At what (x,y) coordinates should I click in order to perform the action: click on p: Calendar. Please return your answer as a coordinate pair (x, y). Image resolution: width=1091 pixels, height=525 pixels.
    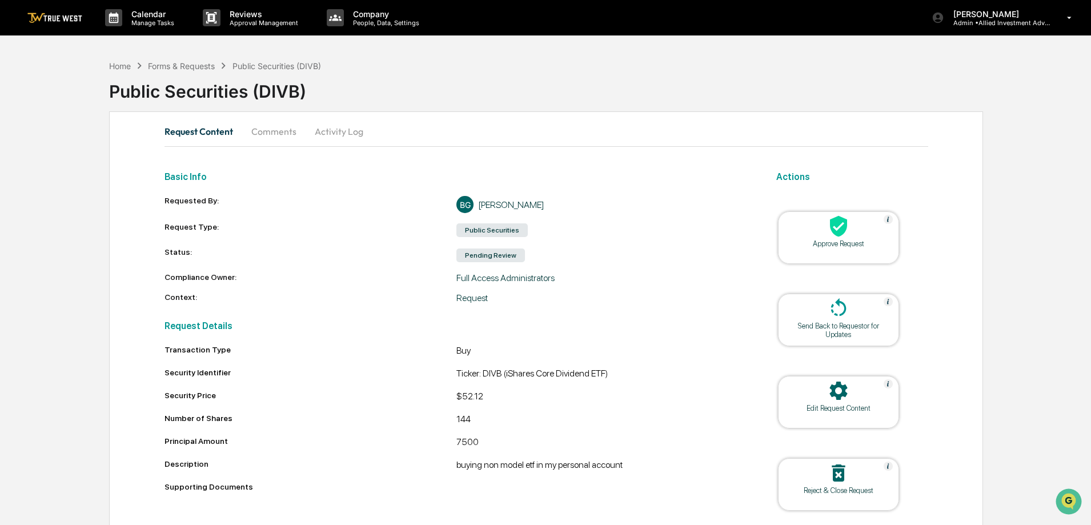
    Looking at the image, I should click on (151, 14).